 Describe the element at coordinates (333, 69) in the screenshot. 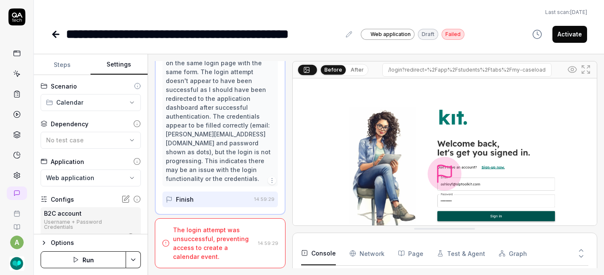

I see `button: Before` at that location.